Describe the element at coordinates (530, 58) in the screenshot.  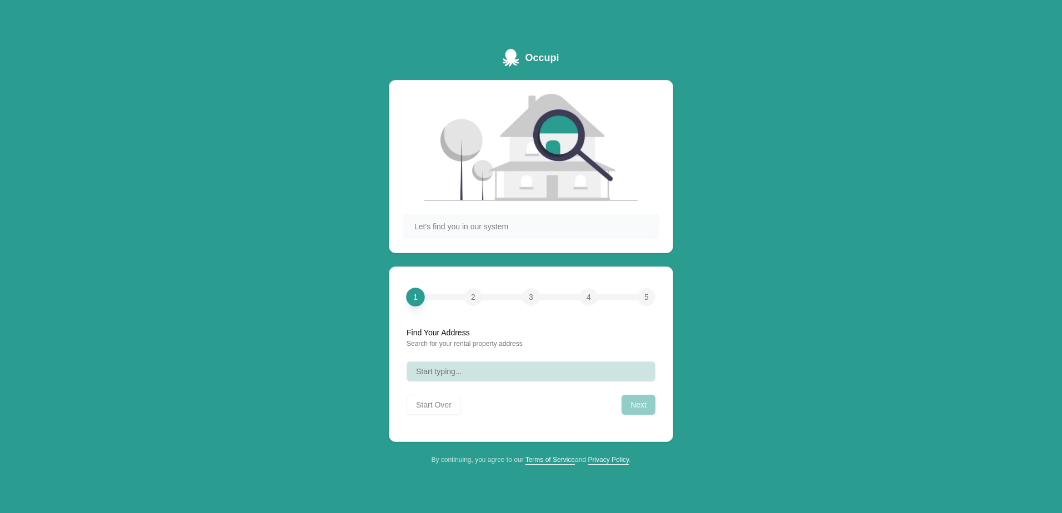
I see `a: Occupi` at that location.